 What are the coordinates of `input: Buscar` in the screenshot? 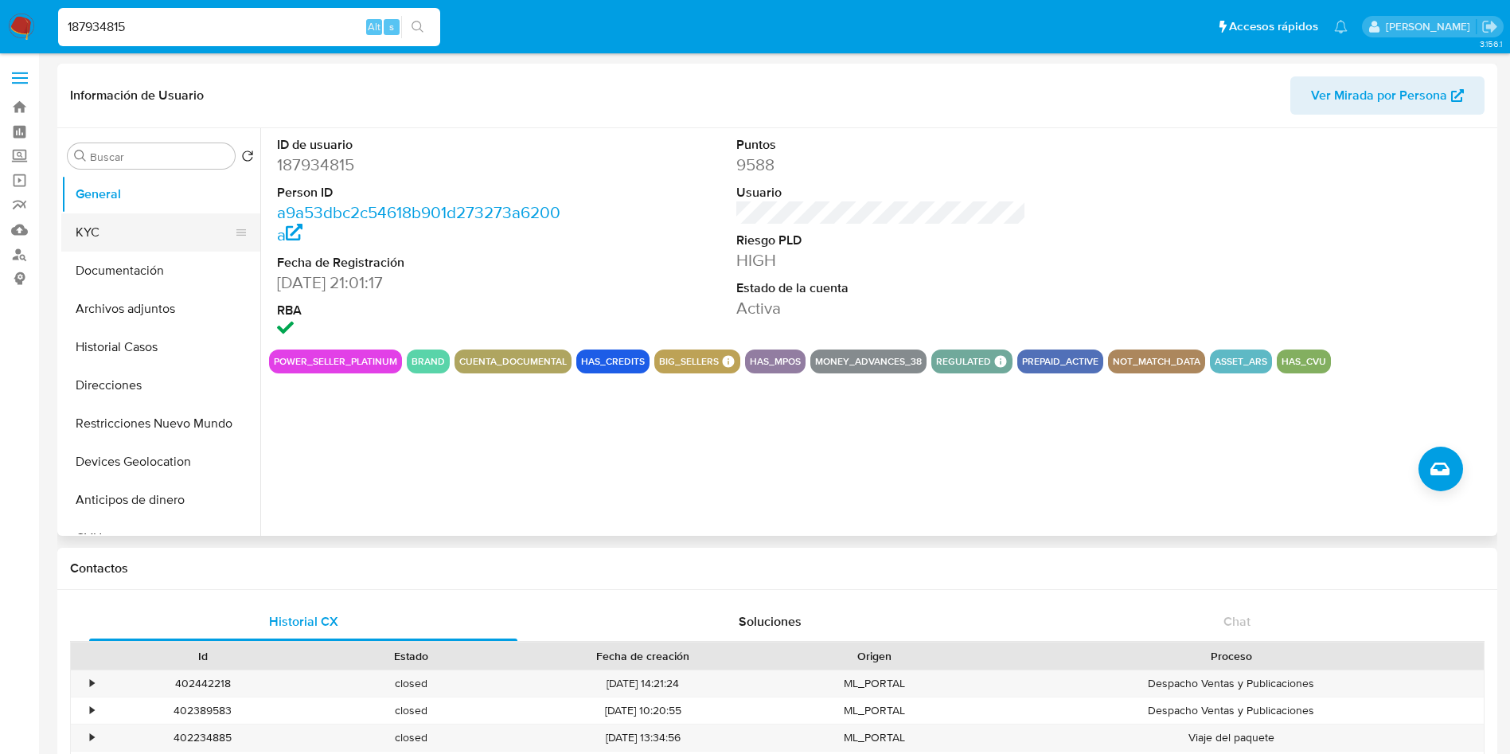 It's located at (159, 157).